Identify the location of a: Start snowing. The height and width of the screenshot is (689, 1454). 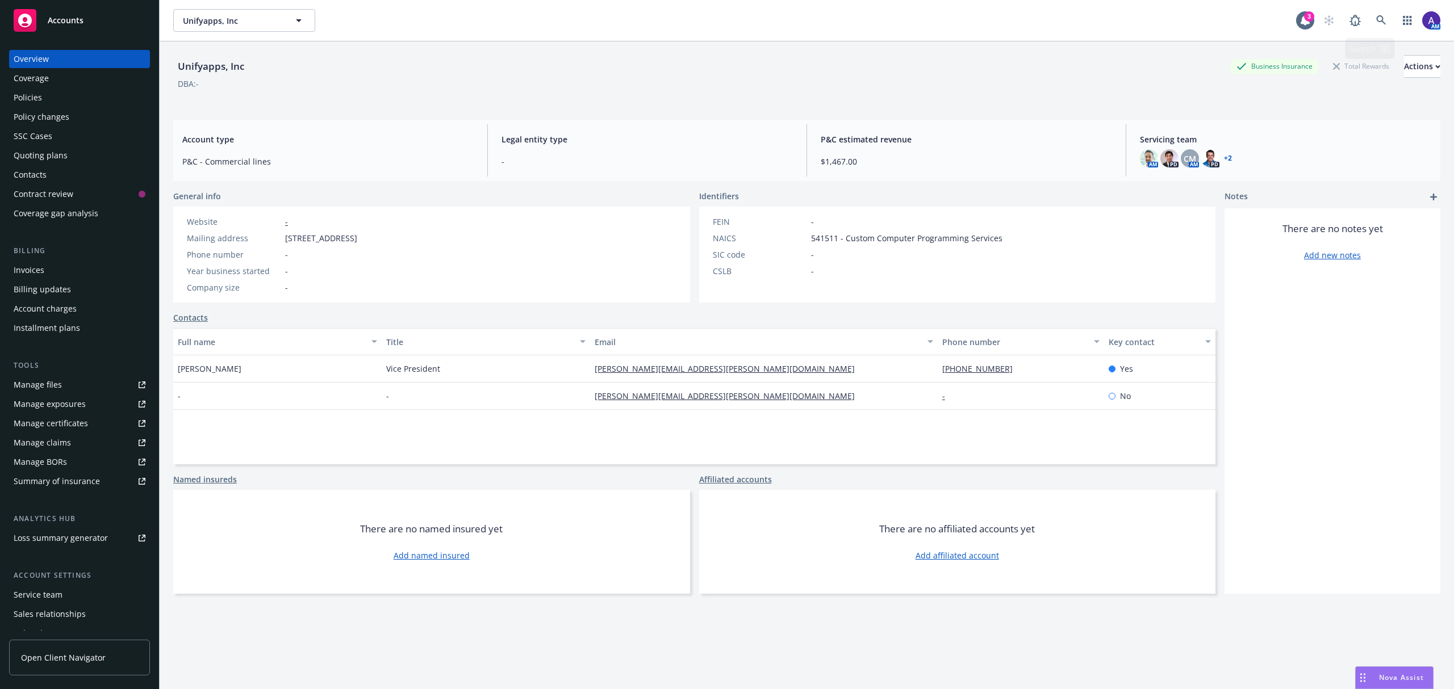
(1329, 20).